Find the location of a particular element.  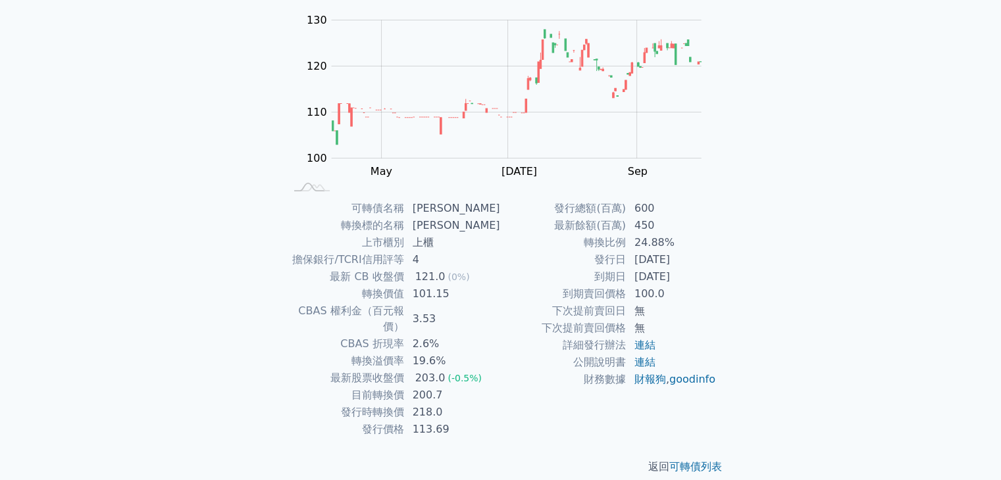

tspan: 130 is located at coordinates (316, 20).